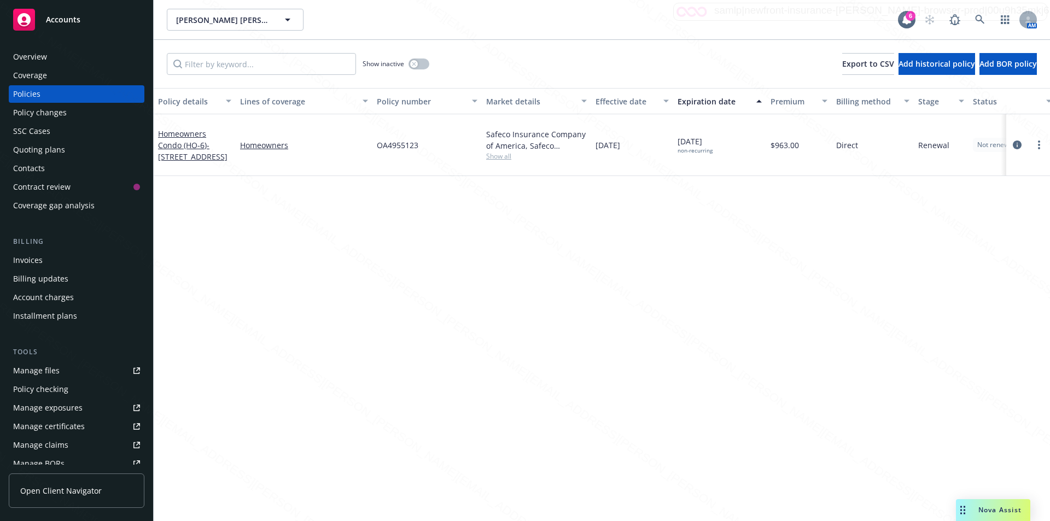  Describe the element at coordinates (40, 113) in the screenshot. I see `div: Policy changes` at that location.